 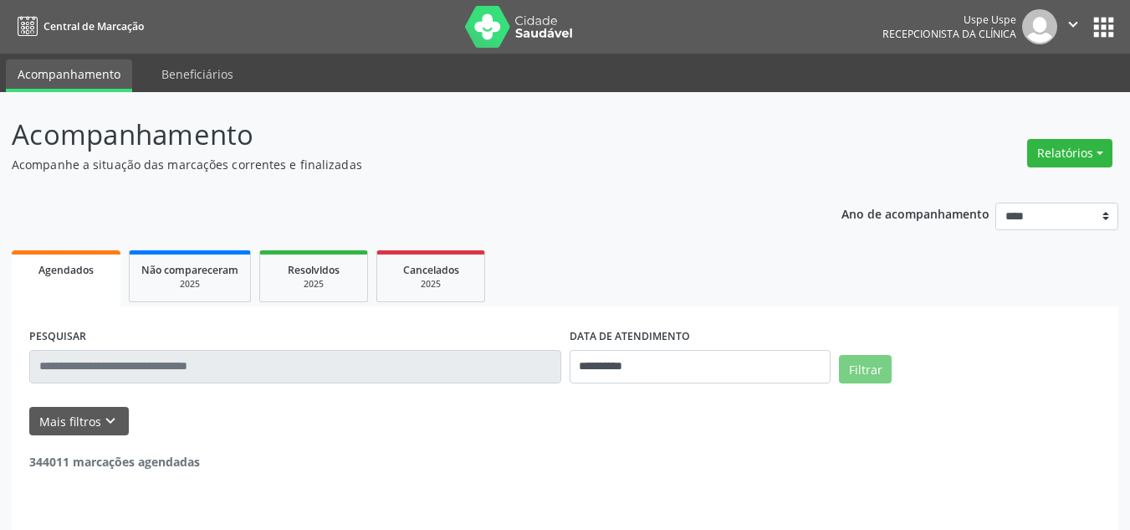 What do you see at coordinates (865, 369) in the screenshot?
I see `button: Filtrar` at bounding box center [865, 369].